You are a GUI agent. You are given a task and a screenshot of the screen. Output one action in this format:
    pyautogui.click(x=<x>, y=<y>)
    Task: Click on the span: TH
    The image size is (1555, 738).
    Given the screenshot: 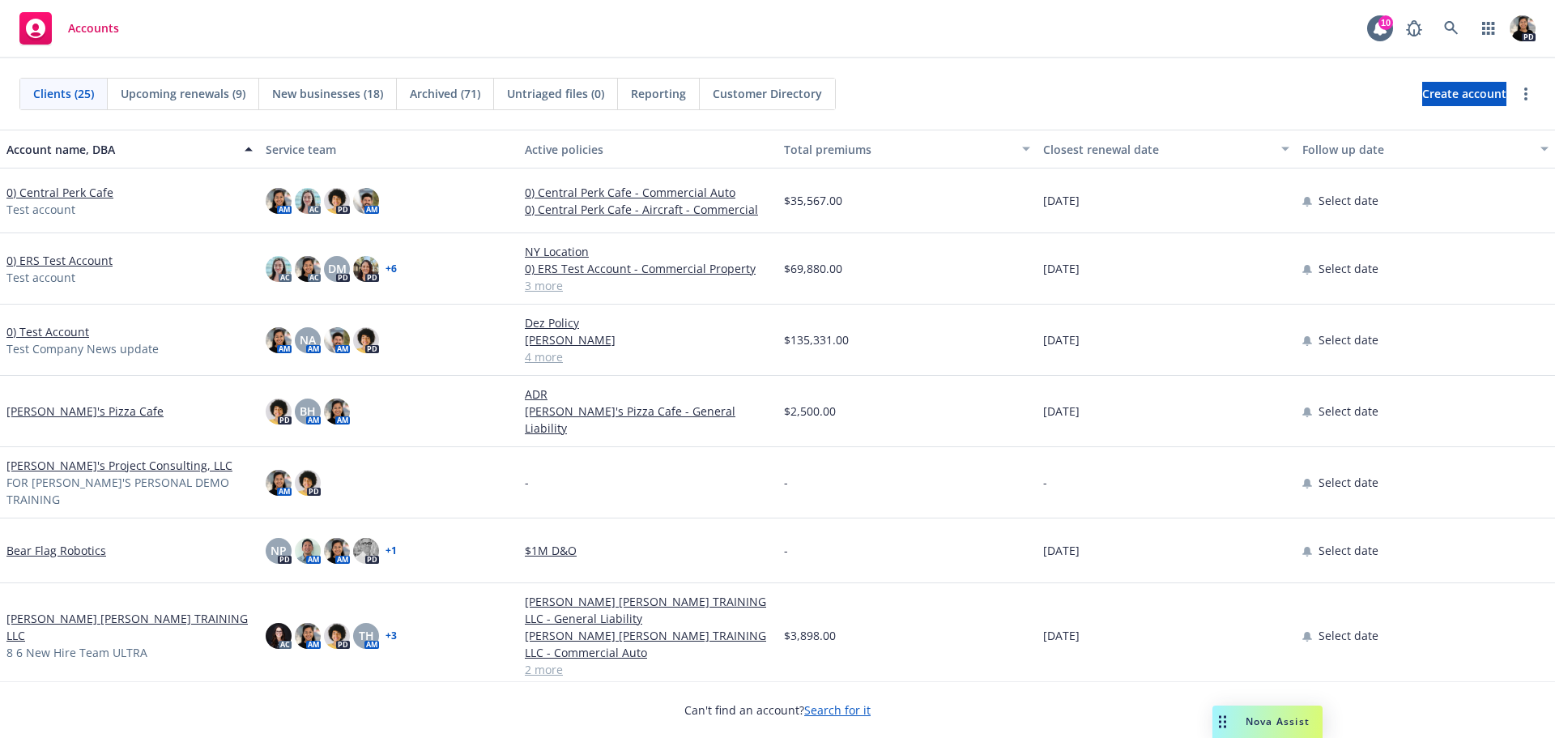 What is the action you would take?
    pyautogui.click(x=366, y=635)
    